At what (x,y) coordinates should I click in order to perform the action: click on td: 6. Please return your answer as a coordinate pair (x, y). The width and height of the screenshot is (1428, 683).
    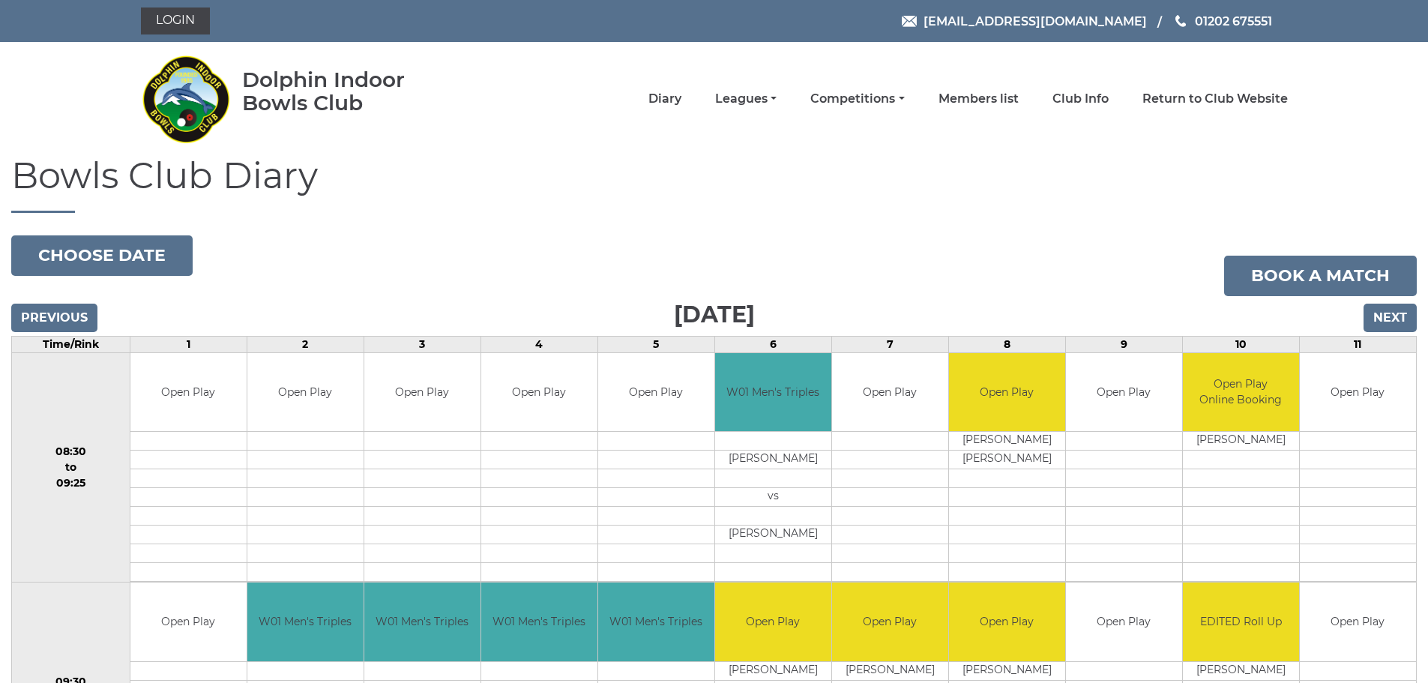
    Looking at the image, I should click on (773, 344).